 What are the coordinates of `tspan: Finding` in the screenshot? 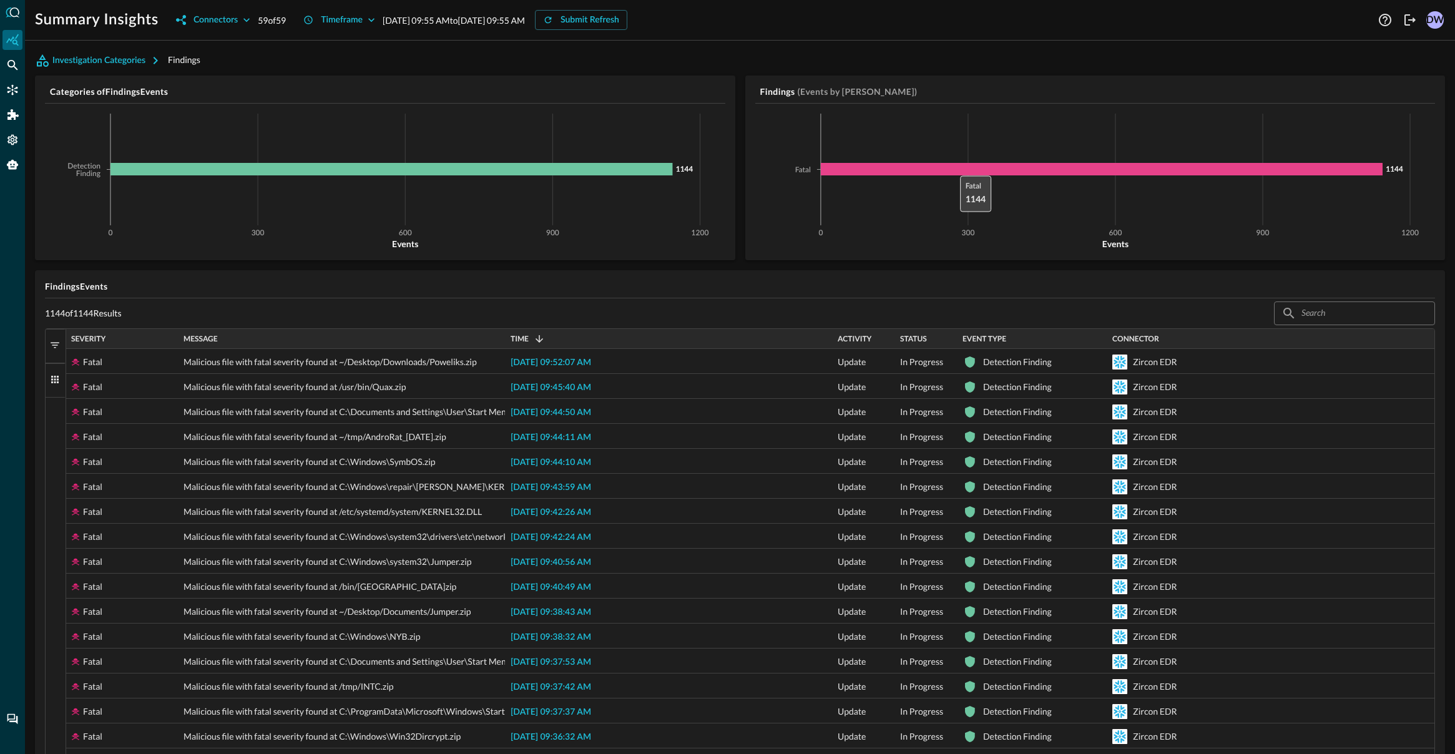 It's located at (89, 174).